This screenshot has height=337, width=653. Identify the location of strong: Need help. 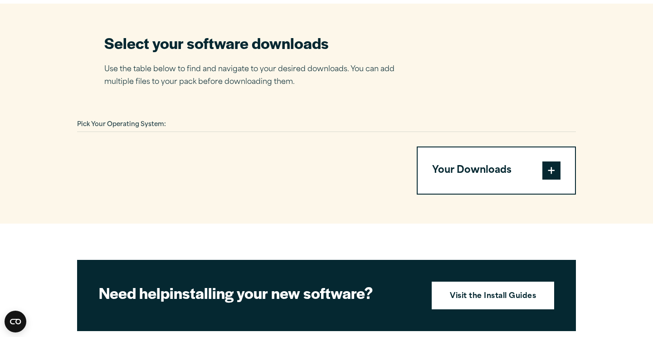
(134, 292).